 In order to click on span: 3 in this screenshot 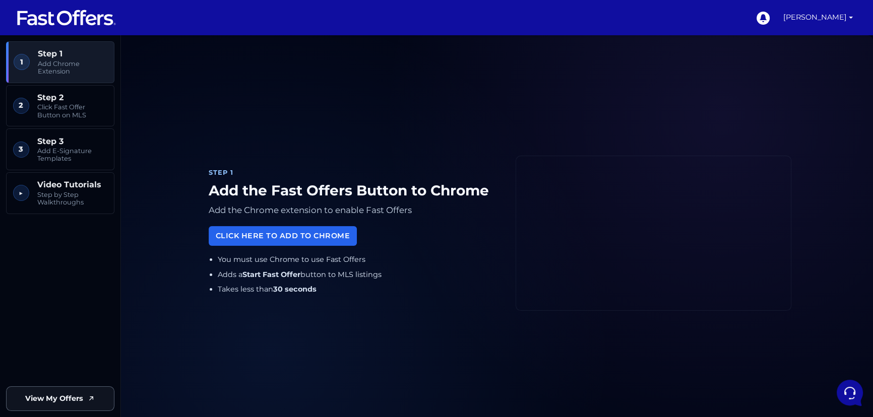, I will do `click(21, 150)`.